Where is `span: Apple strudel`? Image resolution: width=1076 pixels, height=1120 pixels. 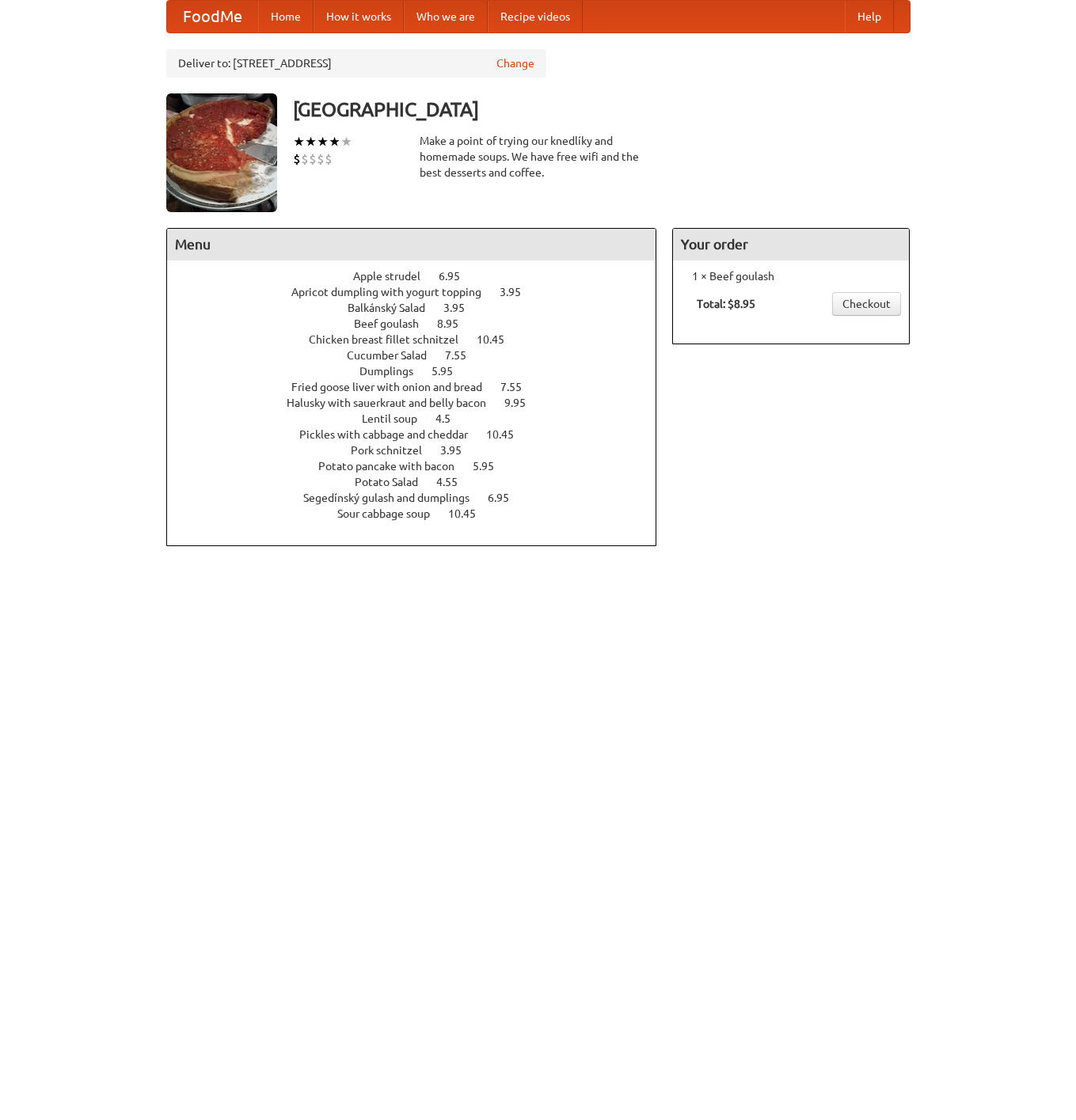 span: Apple strudel is located at coordinates (394, 277).